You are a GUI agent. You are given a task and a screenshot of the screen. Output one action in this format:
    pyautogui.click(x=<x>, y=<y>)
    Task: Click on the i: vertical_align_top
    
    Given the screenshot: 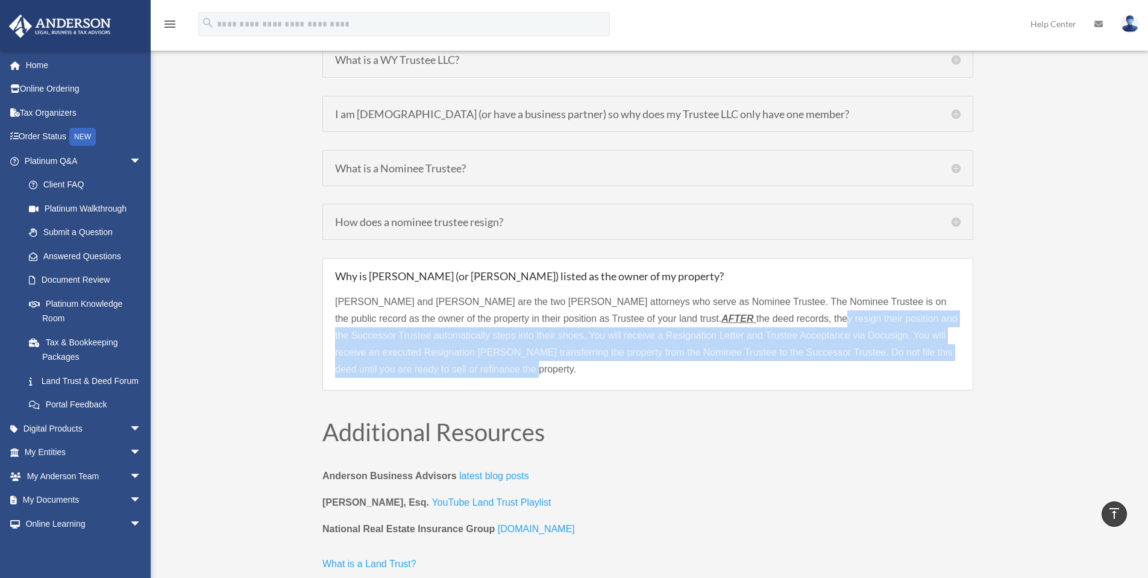 What is the action you would take?
    pyautogui.click(x=1115, y=514)
    